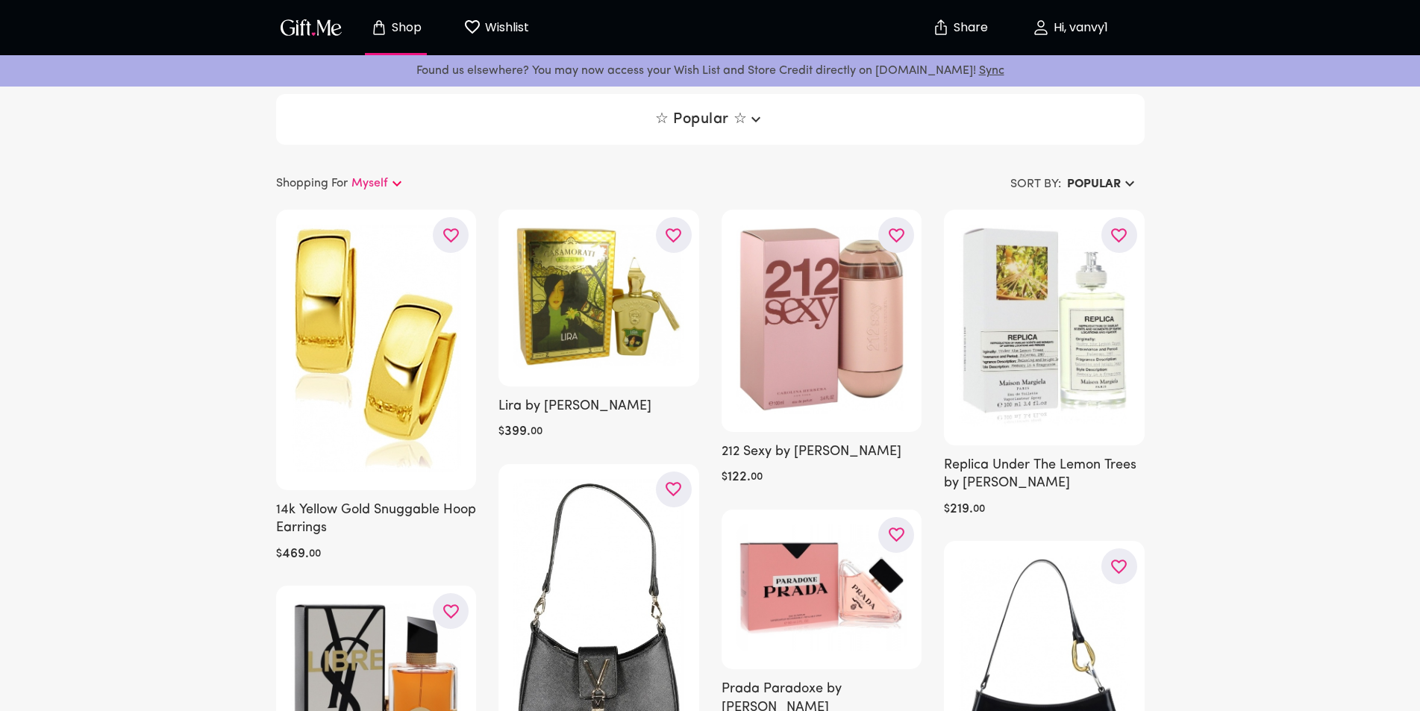 This screenshot has height=711, width=1420. I want to click on h6: Popular, so click(1094, 184).